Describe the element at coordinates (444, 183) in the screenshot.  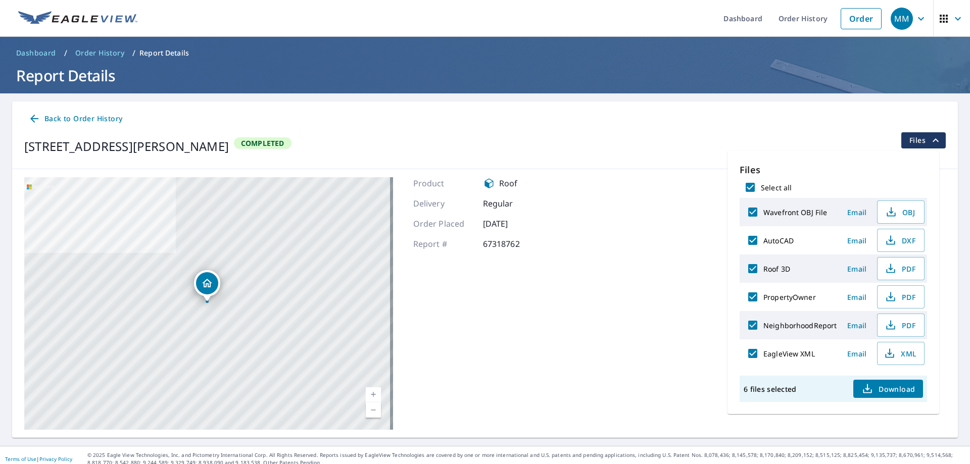
I see `p: Product` at that location.